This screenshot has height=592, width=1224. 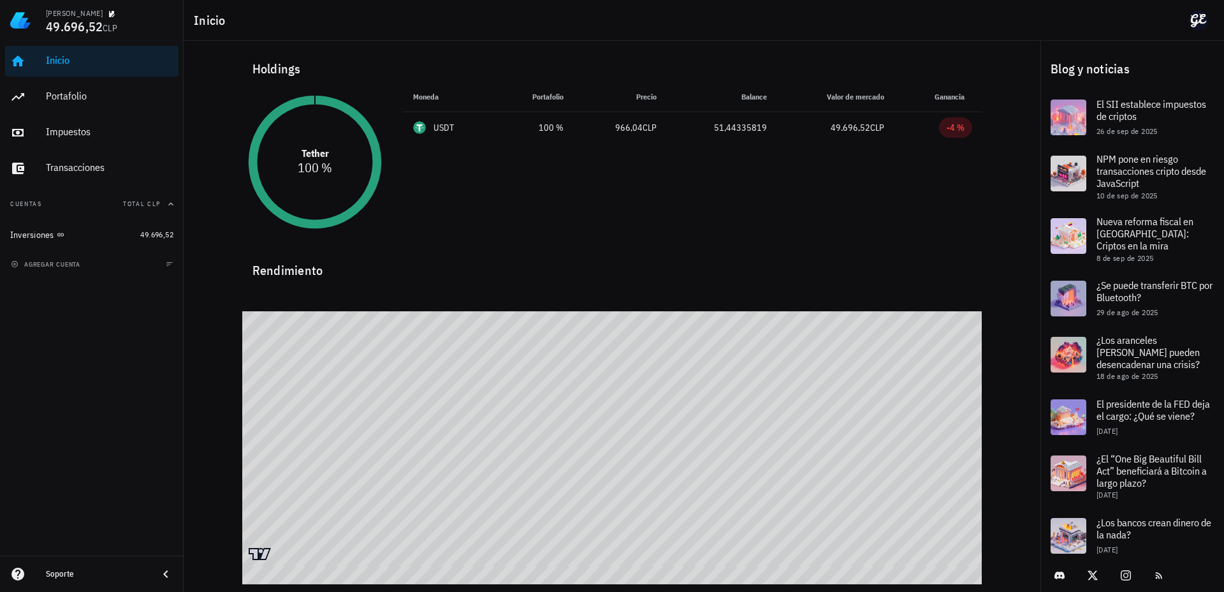 I want to click on th: Valor de mercado, so click(x=836, y=97).